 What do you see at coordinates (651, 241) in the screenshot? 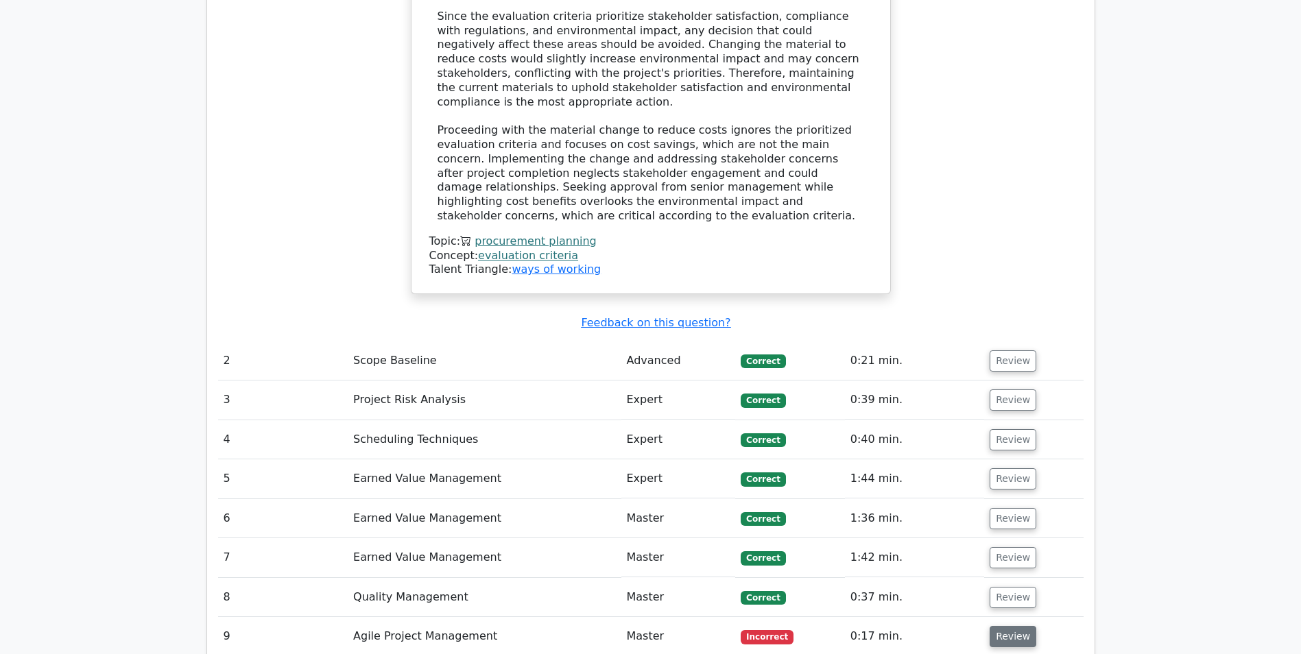
I see `div: Topic:` at bounding box center [651, 241].